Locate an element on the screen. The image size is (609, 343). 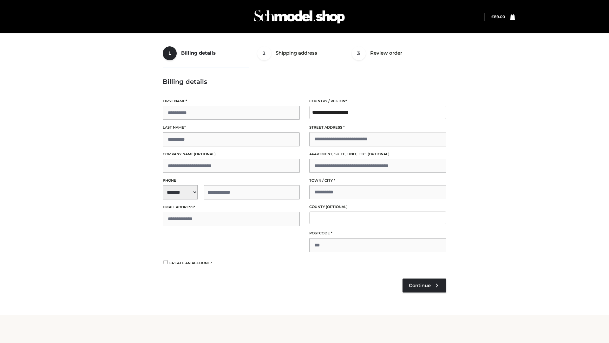
label: Apartment, suite, unit, etc. is located at coordinates (378, 154).